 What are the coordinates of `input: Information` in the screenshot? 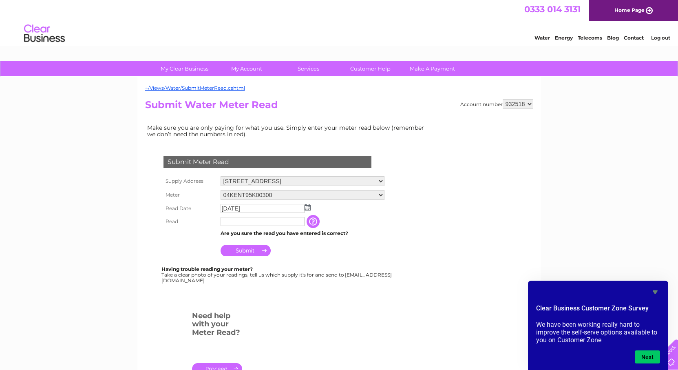 It's located at (314, 221).